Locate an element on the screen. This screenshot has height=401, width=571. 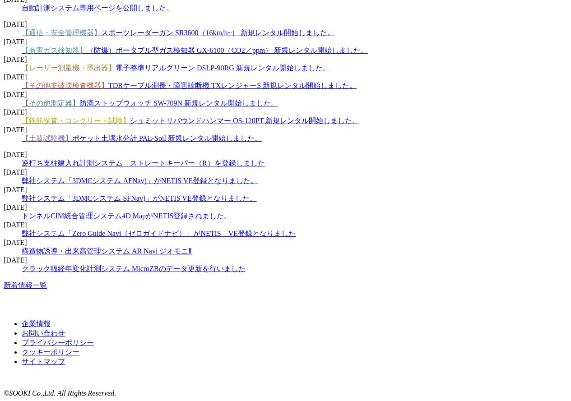
span: 【鉄筋探査・コンクリート試験】 is located at coordinates (76, 120).